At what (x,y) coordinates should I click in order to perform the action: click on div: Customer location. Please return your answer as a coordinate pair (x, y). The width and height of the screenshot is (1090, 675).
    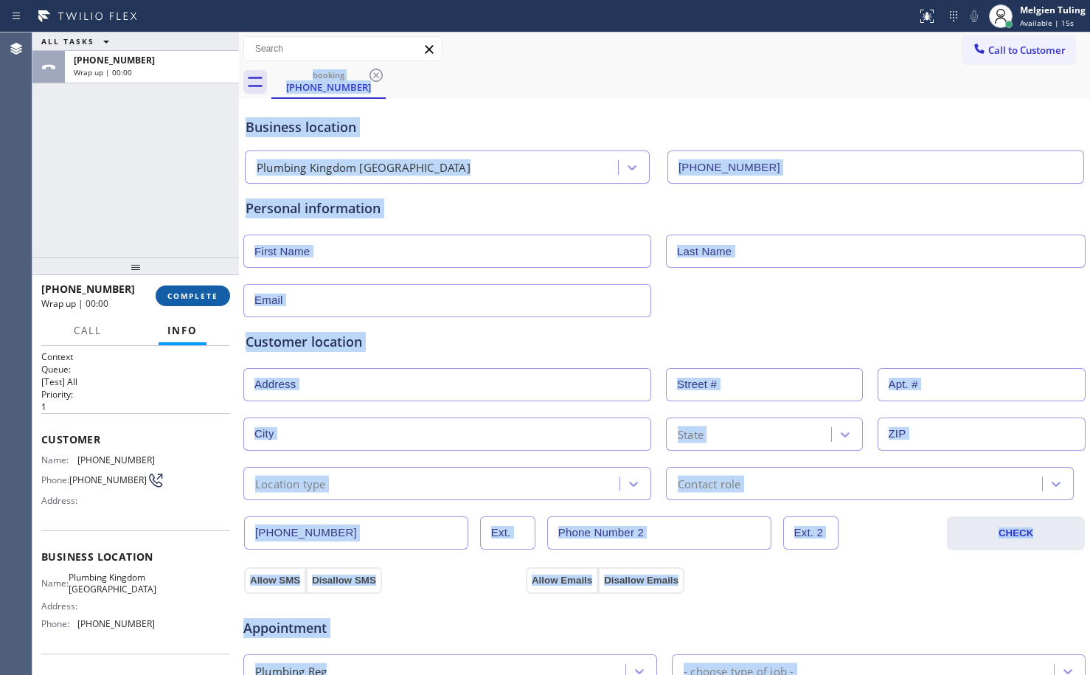
    Looking at the image, I should click on (665, 342).